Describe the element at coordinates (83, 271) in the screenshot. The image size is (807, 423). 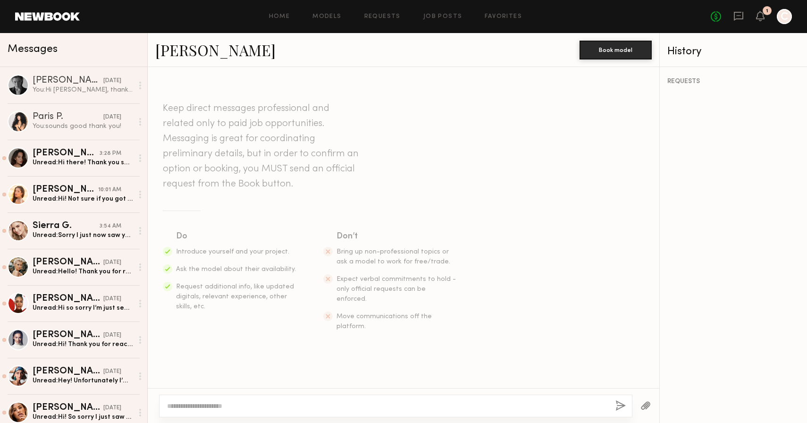
I see `div: Unread: Hello! Thank you for reaching out. Yes I’d love to shoot with y’all, but I’m just now see...` at that location.